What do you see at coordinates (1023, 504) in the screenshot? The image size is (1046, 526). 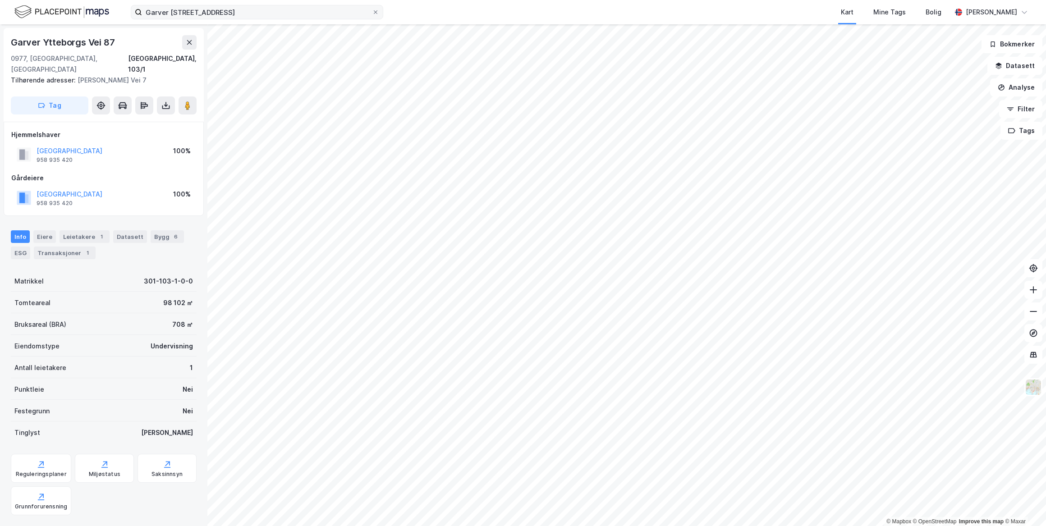 I see `div: Kontrollprogram for chat` at bounding box center [1023, 504].